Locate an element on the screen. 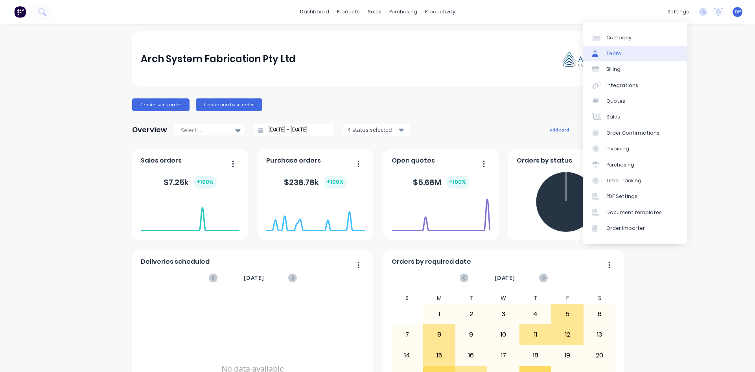  a: Company is located at coordinates (635, 37).